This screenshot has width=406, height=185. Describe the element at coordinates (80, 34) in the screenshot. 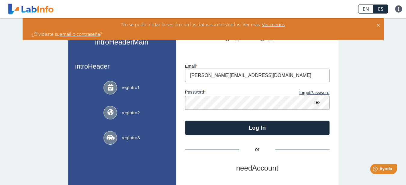

I see `a: email o contraseña` at that location.